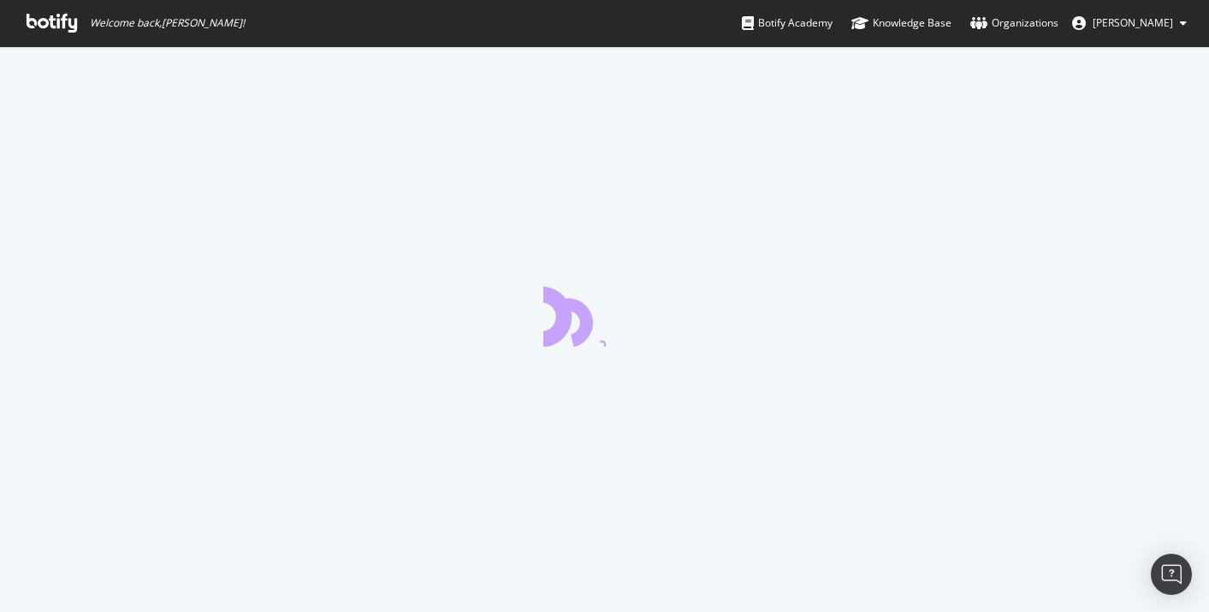 This screenshot has height=612, width=1209. What do you see at coordinates (1132, 22) in the screenshot?
I see `span: Kate Fischer` at bounding box center [1132, 22].